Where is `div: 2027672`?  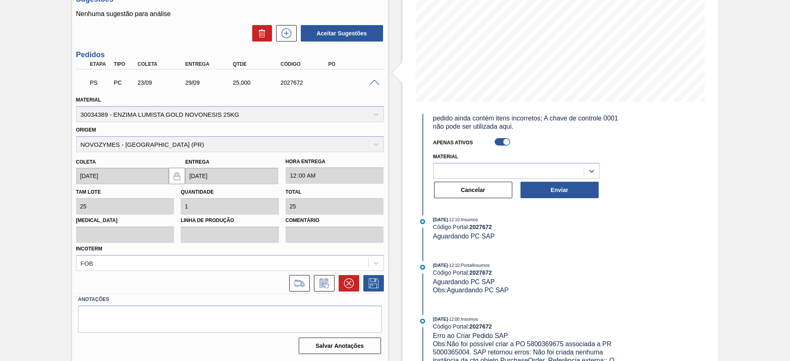 div: 2027672 is located at coordinates (305, 83).